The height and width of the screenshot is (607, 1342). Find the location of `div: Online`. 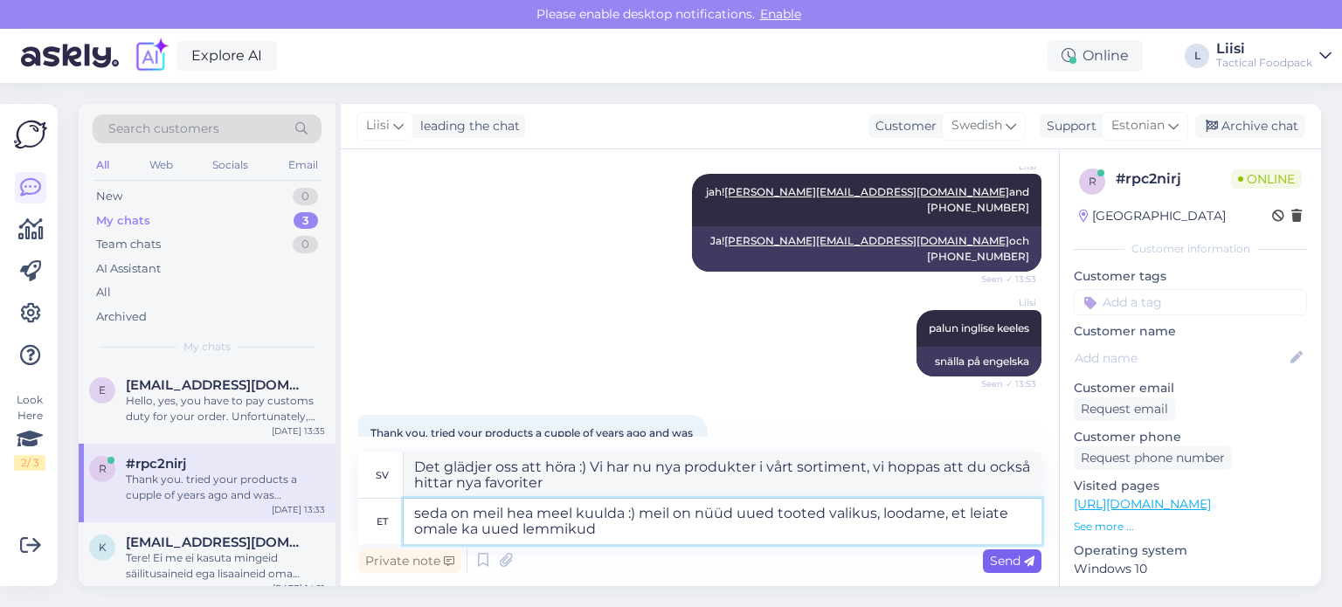

div: Online is located at coordinates (1095, 56).